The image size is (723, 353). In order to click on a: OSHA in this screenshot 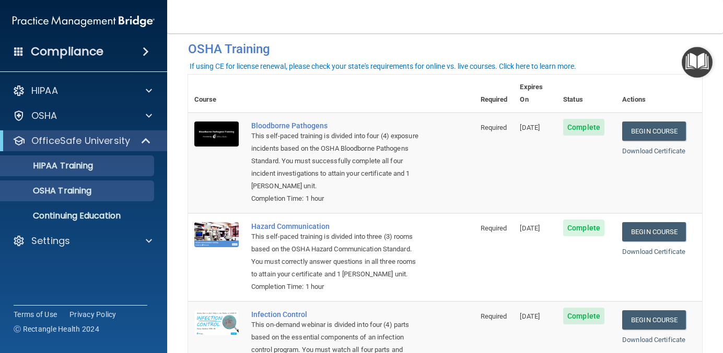, I will do `click(82, 116)`.